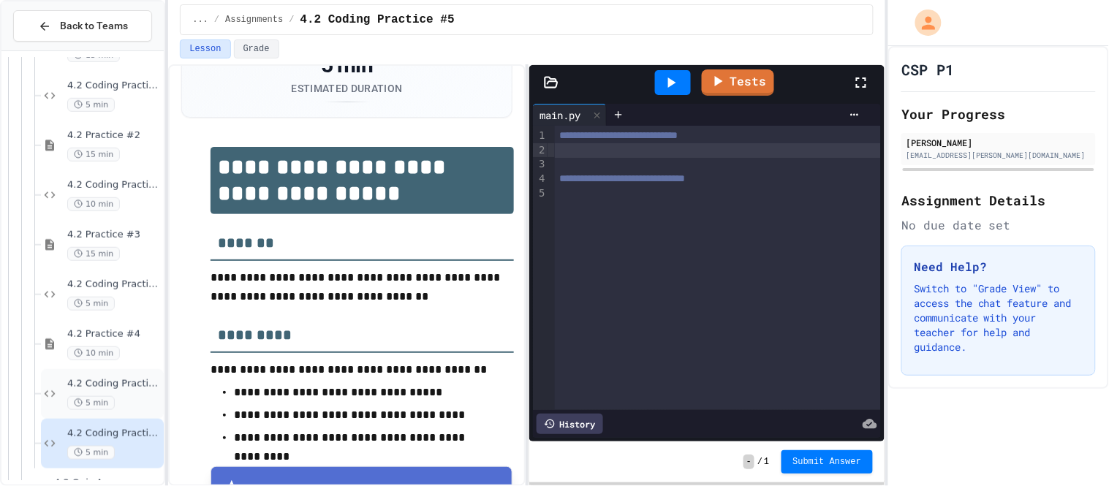 This screenshot has width=1109, height=486. Describe the element at coordinates (114, 86) in the screenshot. I see `span: 4.2 Coding Practice #1` at that location.